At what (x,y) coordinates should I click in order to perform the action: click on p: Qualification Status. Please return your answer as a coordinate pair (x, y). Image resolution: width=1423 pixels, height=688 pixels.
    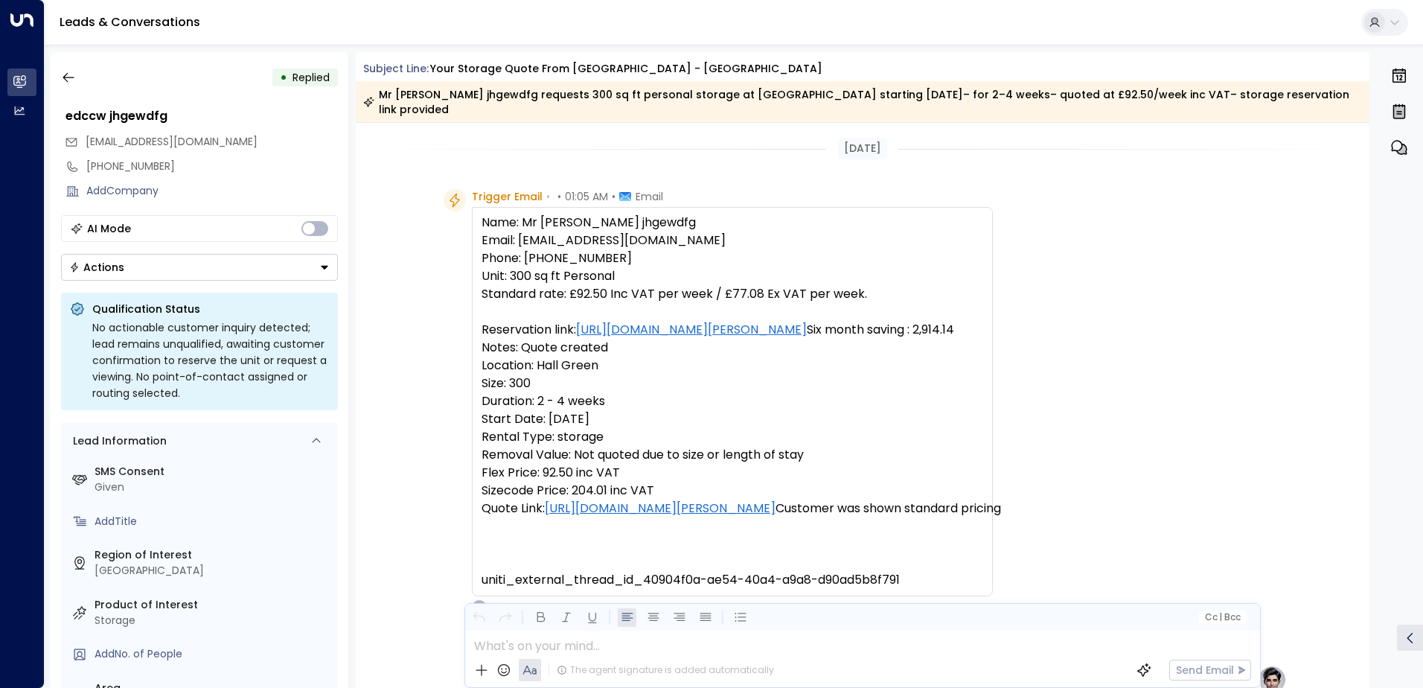
    Looking at the image, I should click on (211, 309).